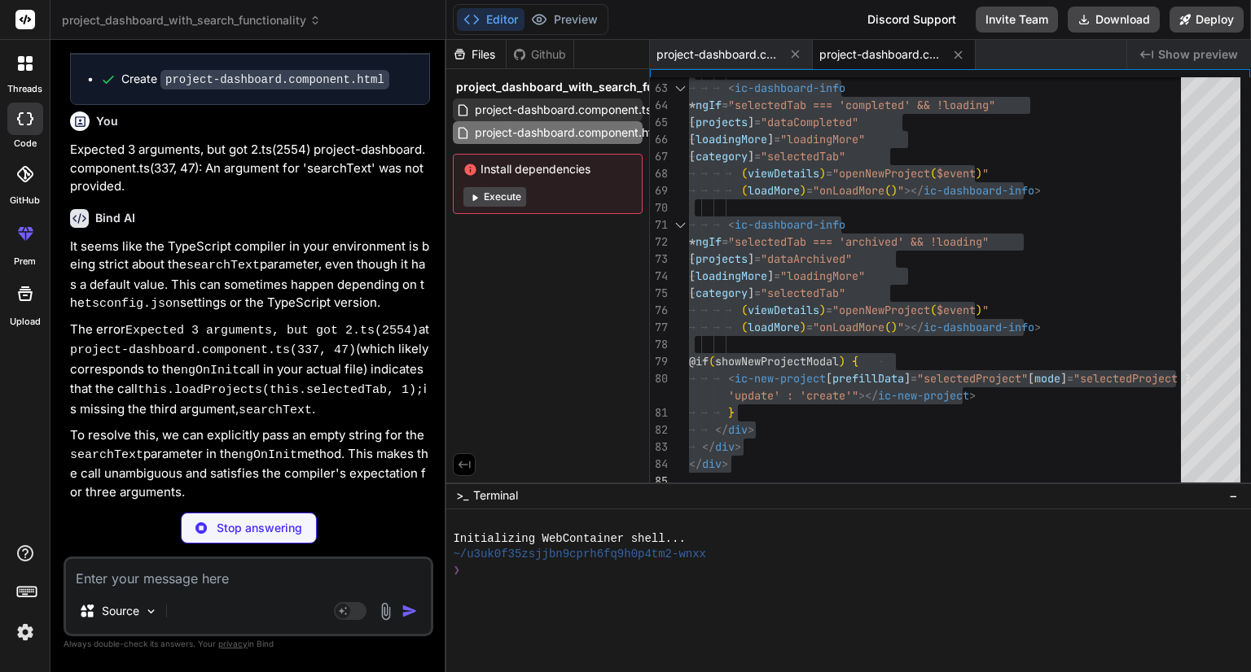 Image resolution: width=1251 pixels, height=672 pixels. What do you see at coordinates (24, 200) in the screenshot?
I see `label: GitHub` at bounding box center [24, 200].